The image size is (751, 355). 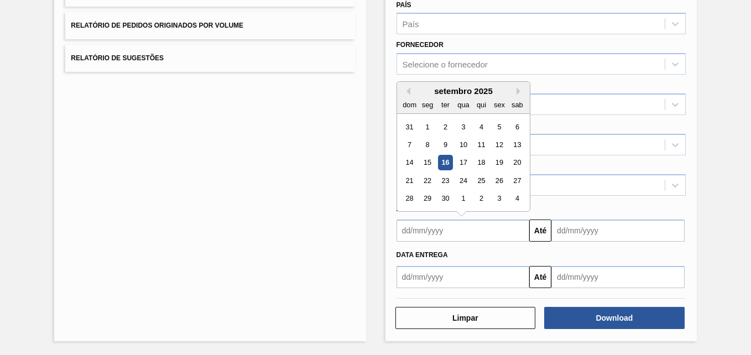 I want to click on div: Choose sábado, 13 de setembro de 2025, so click(x=516, y=144).